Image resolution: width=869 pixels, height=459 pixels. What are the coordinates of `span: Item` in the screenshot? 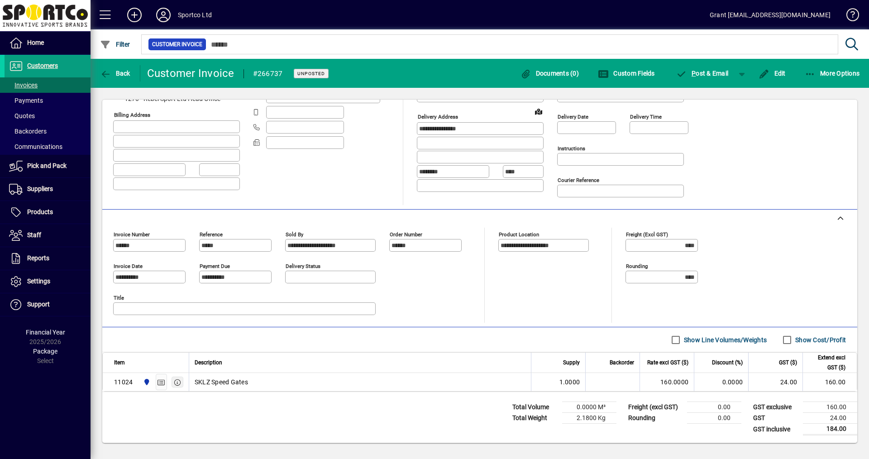 It's located at (119, 362).